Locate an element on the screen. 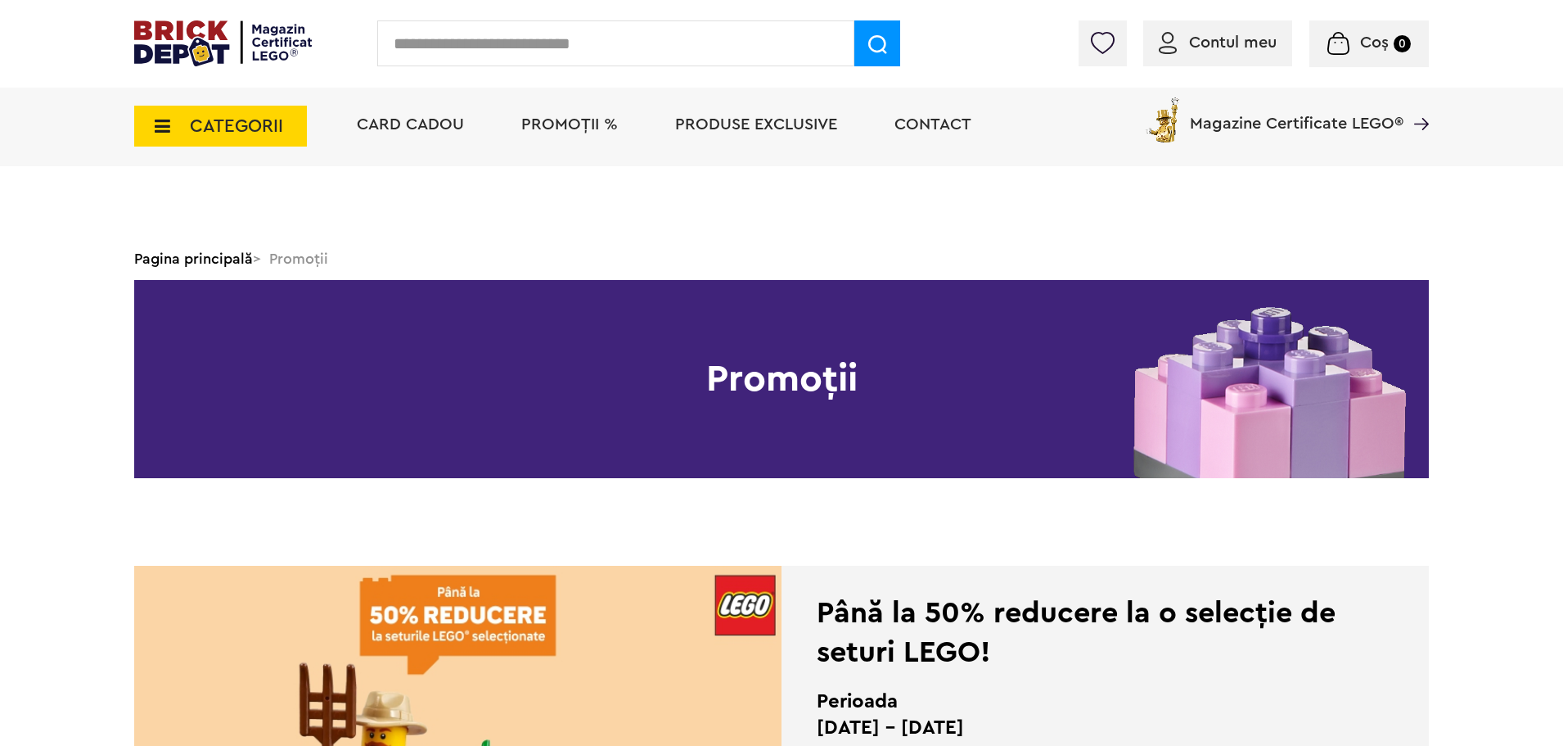 This screenshot has width=1563, height=746. span: PROMOȚII % is located at coordinates (570, 124).